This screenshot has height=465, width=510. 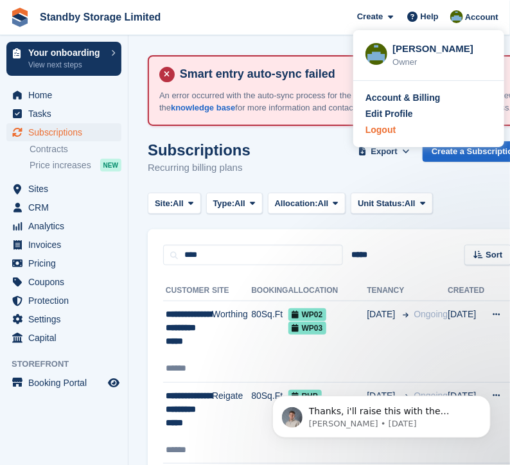 I want to click on div: Owner, so click(x=442, y=62).